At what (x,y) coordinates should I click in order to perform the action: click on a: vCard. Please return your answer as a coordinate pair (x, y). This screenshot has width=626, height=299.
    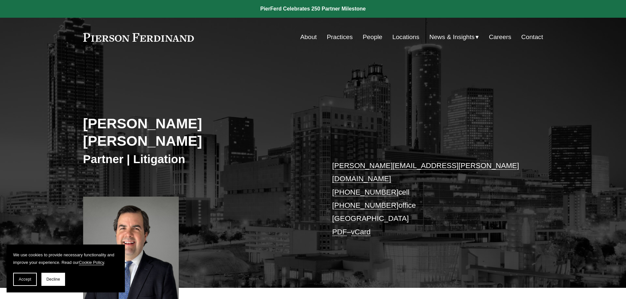
    Looking at the image, I should click on (361, 232).